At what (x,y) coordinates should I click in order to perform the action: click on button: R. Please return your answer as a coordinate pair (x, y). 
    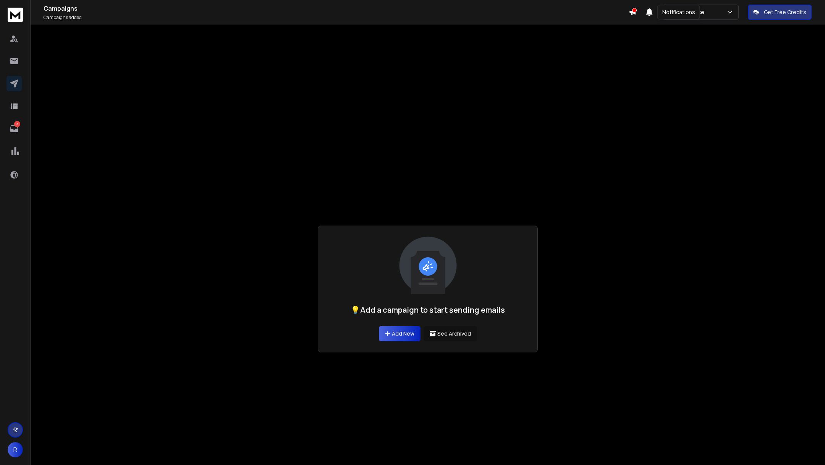
    Looking at the image, I should click on (15, 450).